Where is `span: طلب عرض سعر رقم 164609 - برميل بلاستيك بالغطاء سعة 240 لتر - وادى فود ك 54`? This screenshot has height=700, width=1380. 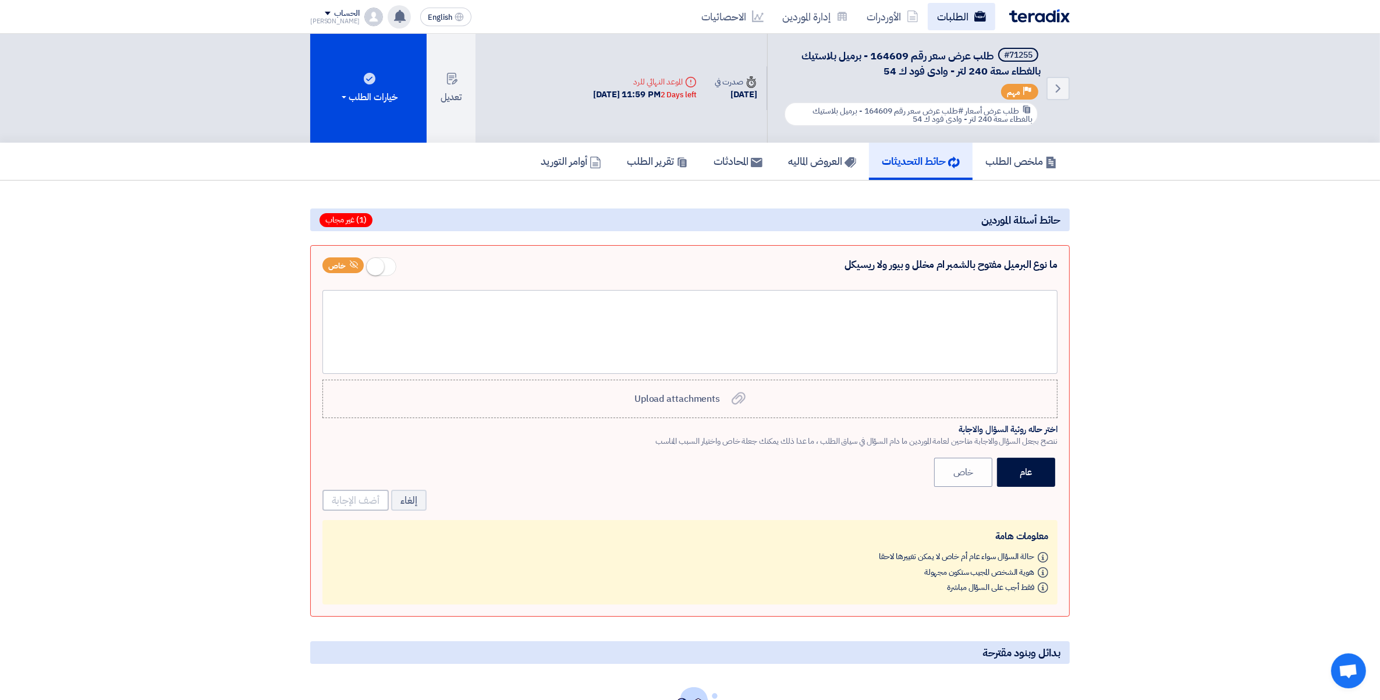
span: طلب عرض سعر رقم 164609 - برميل بلاستيك بالغطاء سعة 240 لتر - وادى فود ك 54 is located at coordinates (921, 63).